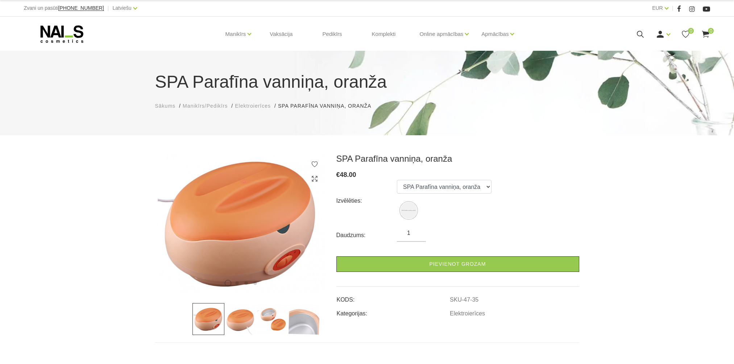 The image size is (734, 364). What do you see at coordinates (332, 34) in the screenshot?
I see `a: Pedikīrs` at bounding box center [332, 34].